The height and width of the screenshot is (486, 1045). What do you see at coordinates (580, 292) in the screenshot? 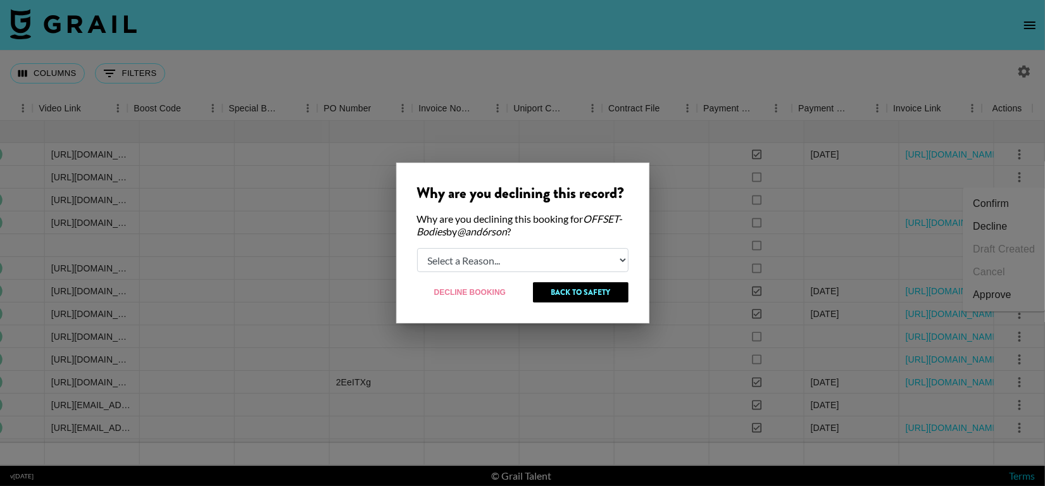
I see `button: Back to Safety` at bounding box center [580, 292].